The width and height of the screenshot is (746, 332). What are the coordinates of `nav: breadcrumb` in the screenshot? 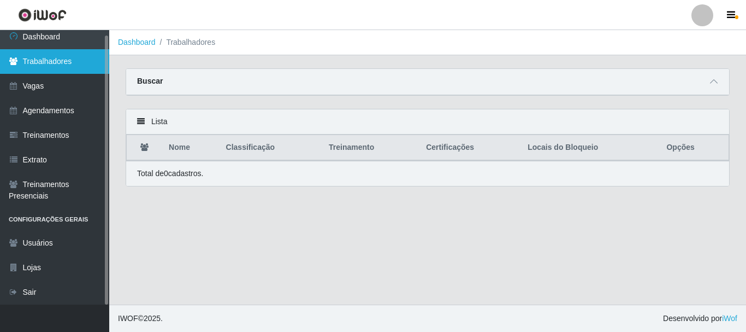 It's located at (428, 43).